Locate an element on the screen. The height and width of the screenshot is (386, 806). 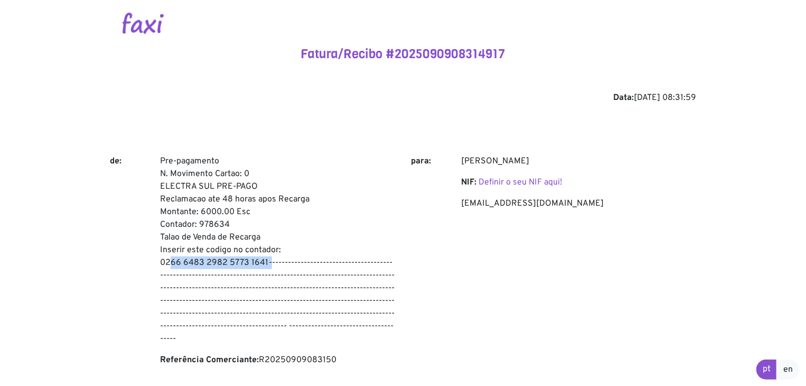
h4: Fatura/Recibo #2025090908314917 is located at coordinates (403, 54).